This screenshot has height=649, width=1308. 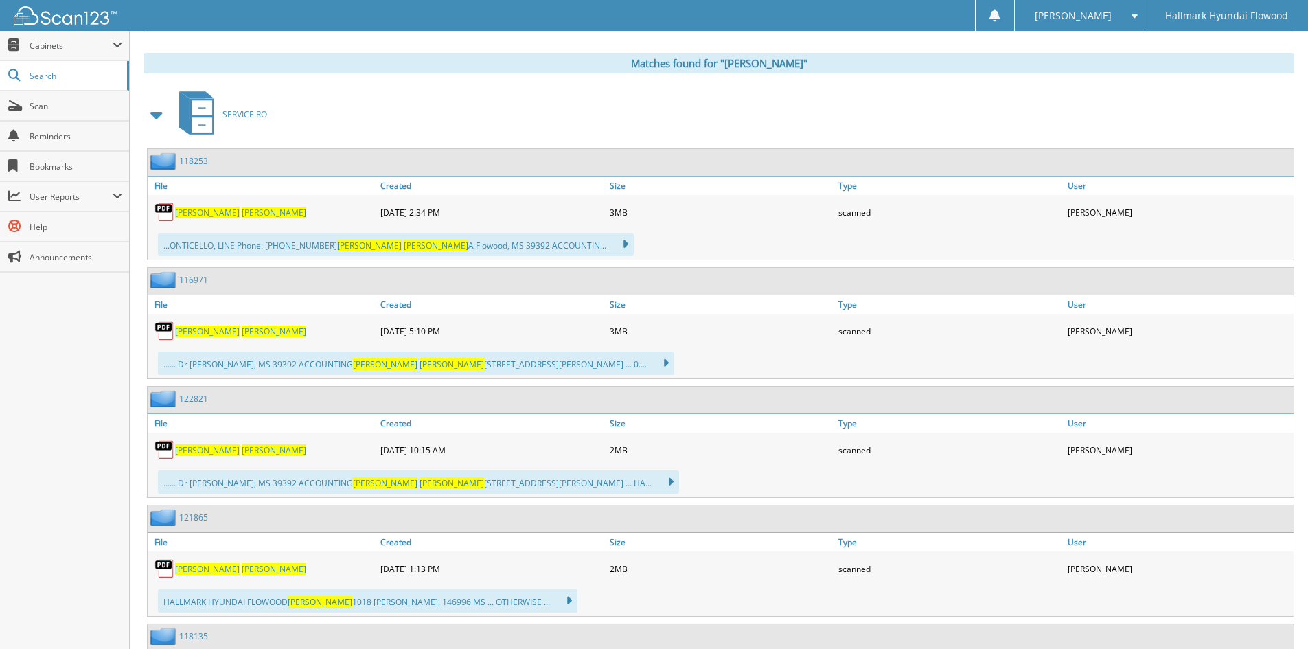 I want to click on a: 116971, so click(x=194, y=280).